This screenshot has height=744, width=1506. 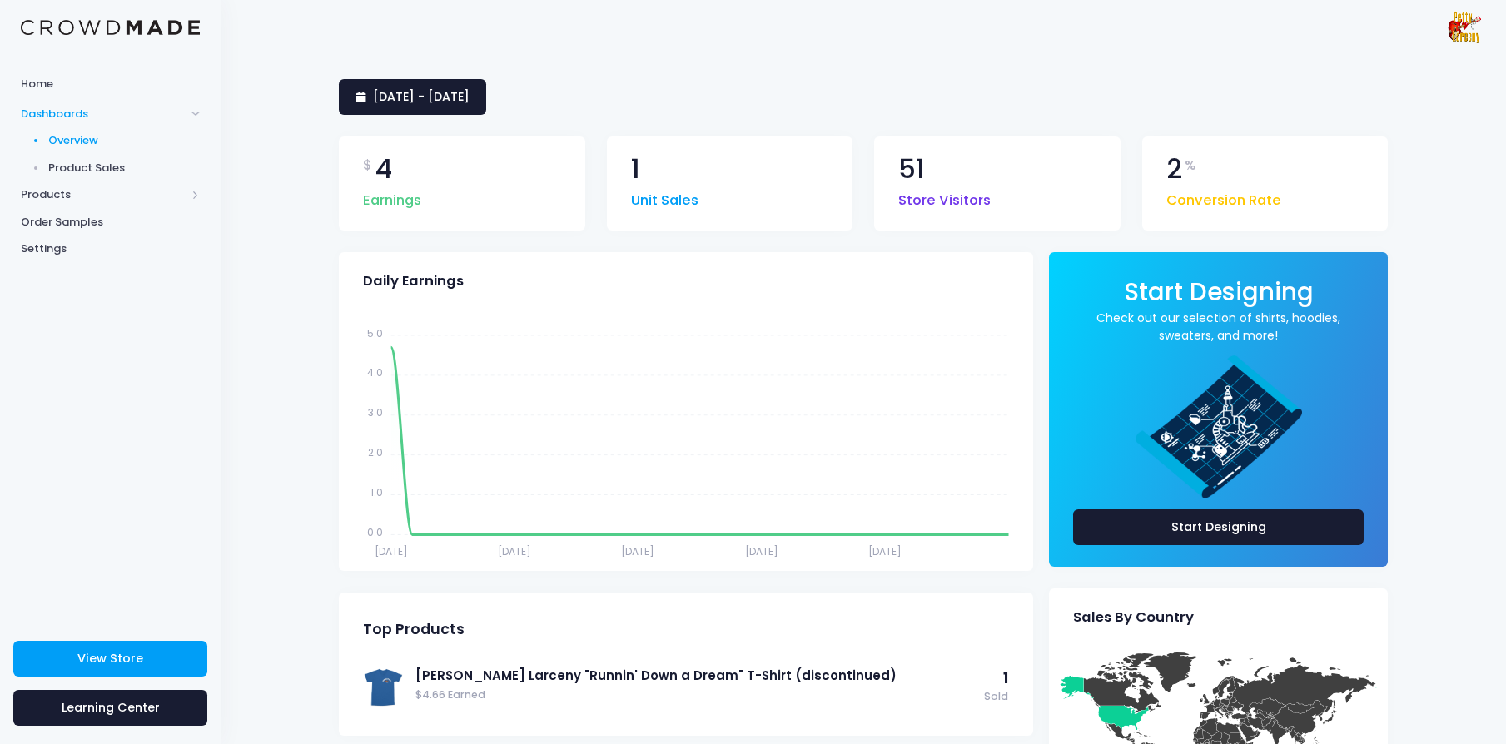 I want to click on span: Home, so click(x=110, y=84).